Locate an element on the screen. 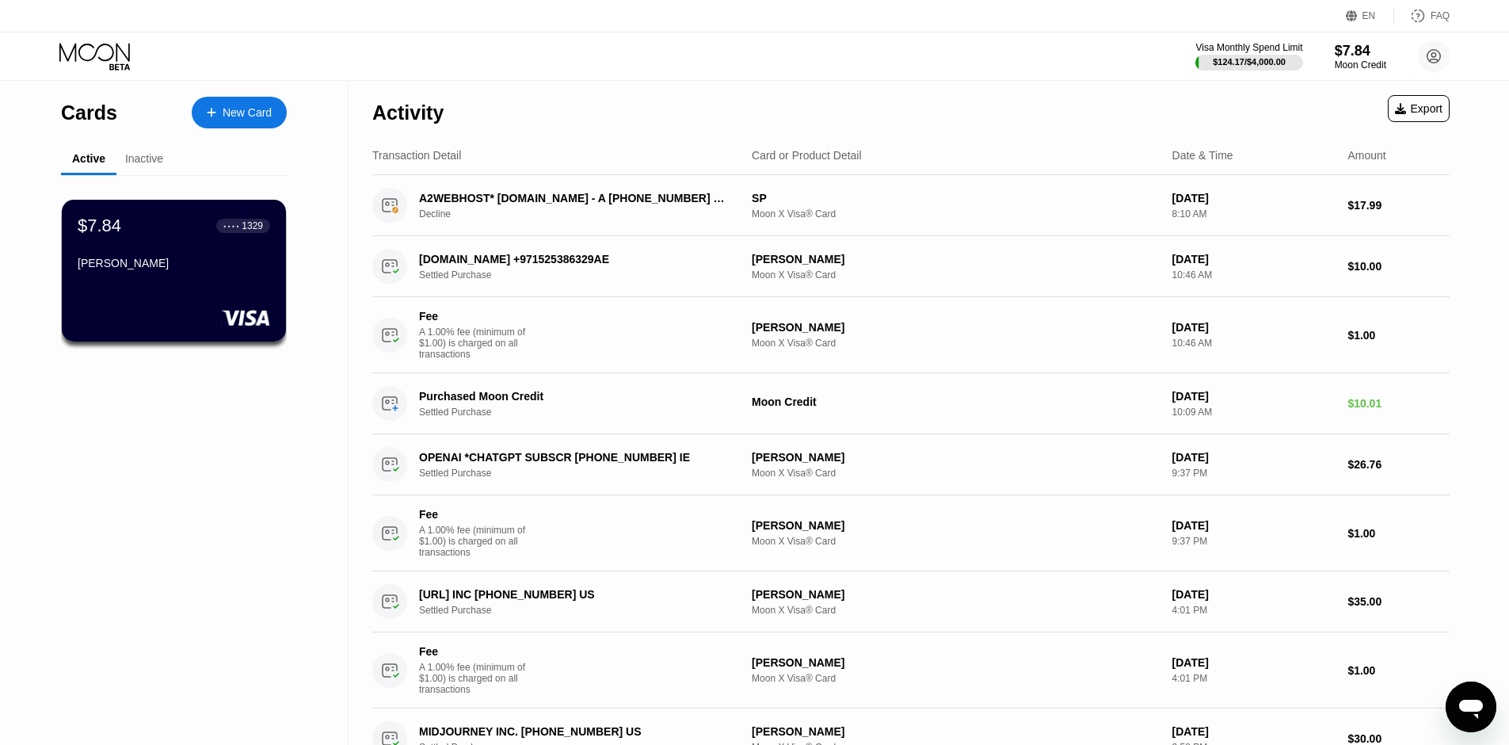 The image size is (1509, 745). div: Cards is located at coordinates (89, 113).